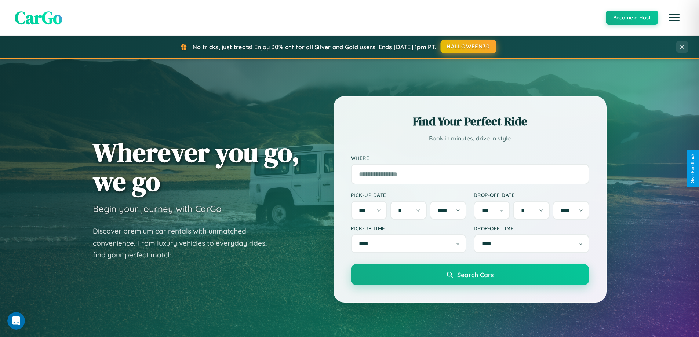 This screenshot has height=337, width=699. I want to click on button: Open menu, so click(674, 18).